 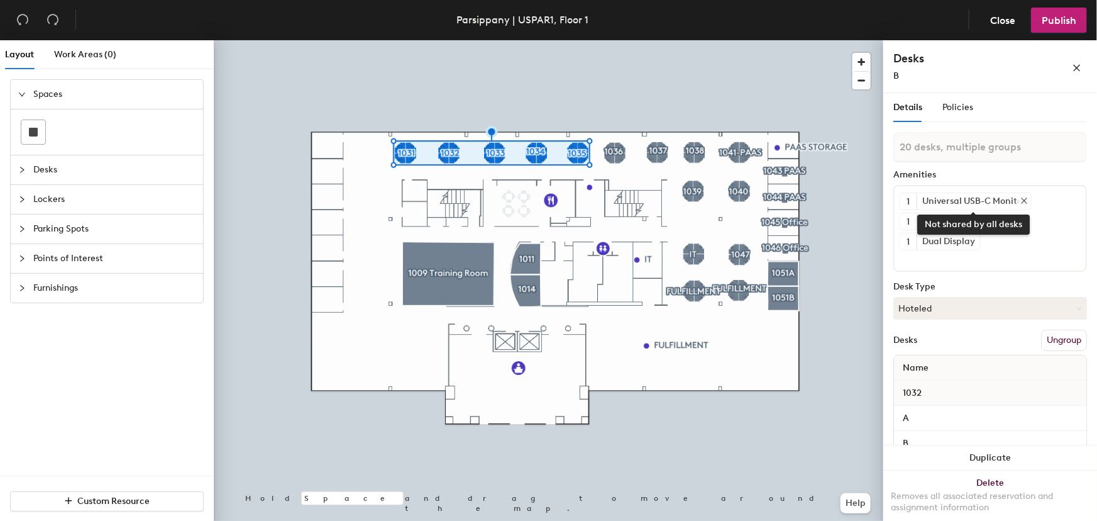 What do you see at coordinates (1059, 20) in the screenshot?
I see `button: Publish` at bounding box center [1059, 20].